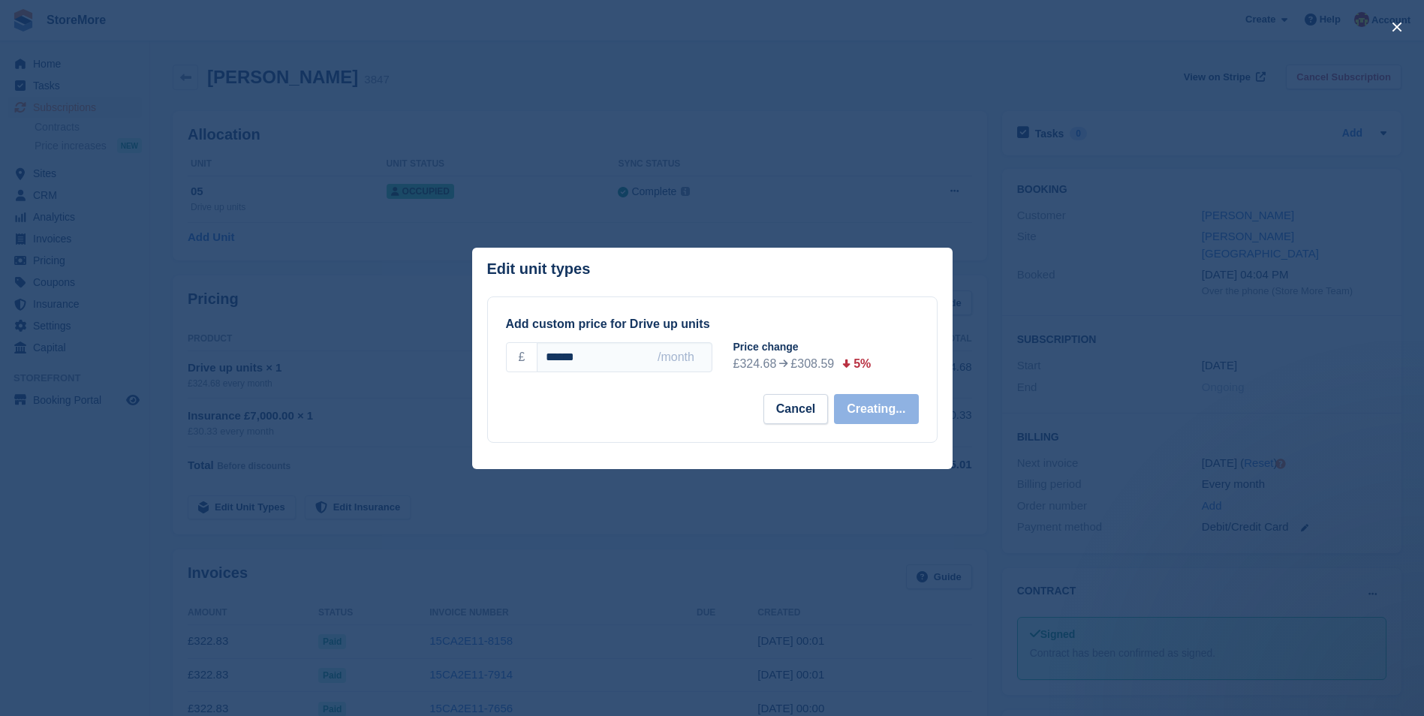 The image size is (1424, 716). What do you see at coordinates (862, 364) in the screenshot?
I see `div: 5%` at bounding box center [862, 364].